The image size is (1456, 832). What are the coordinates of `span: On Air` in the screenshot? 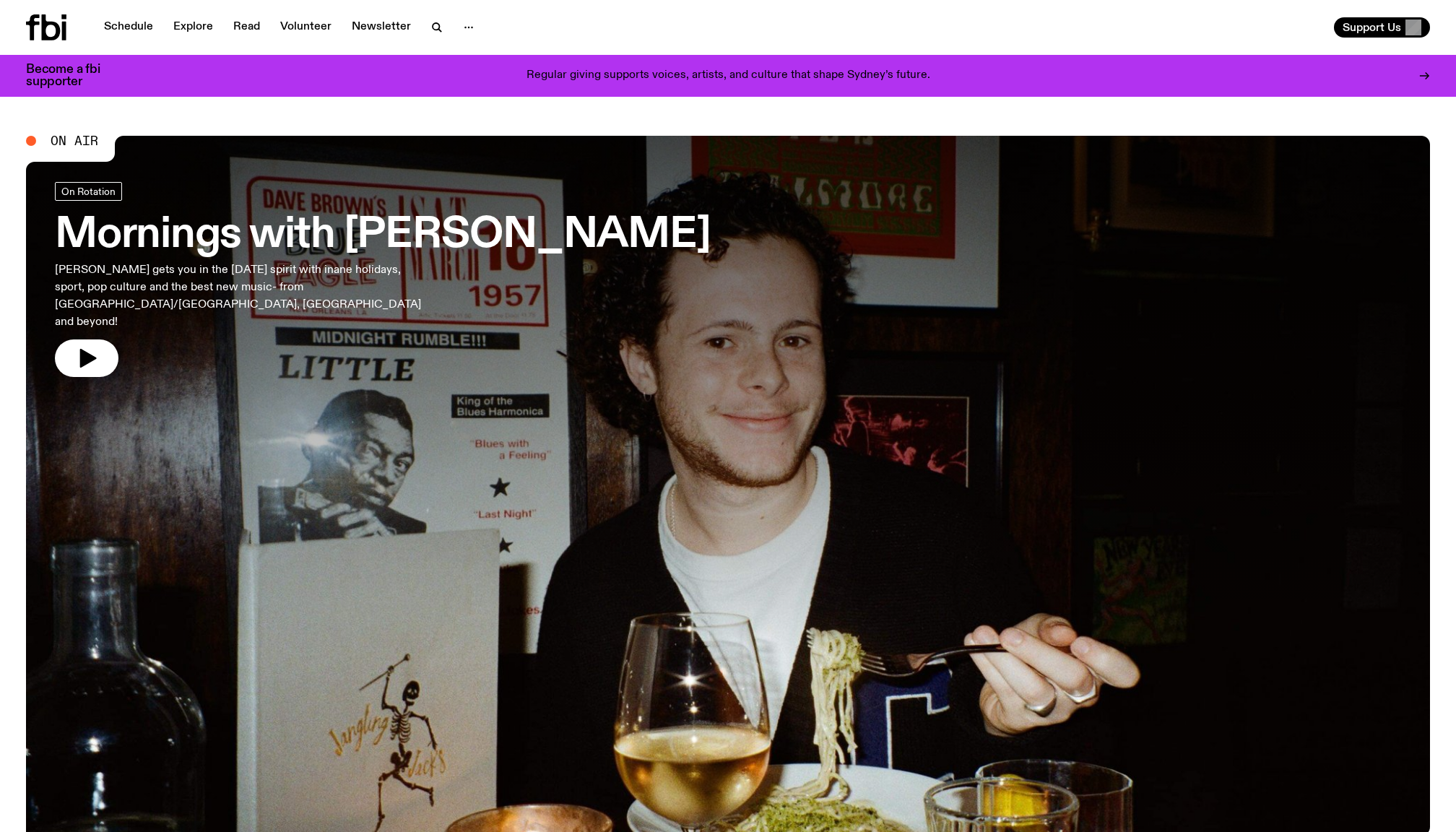 It's located at (74, 141).